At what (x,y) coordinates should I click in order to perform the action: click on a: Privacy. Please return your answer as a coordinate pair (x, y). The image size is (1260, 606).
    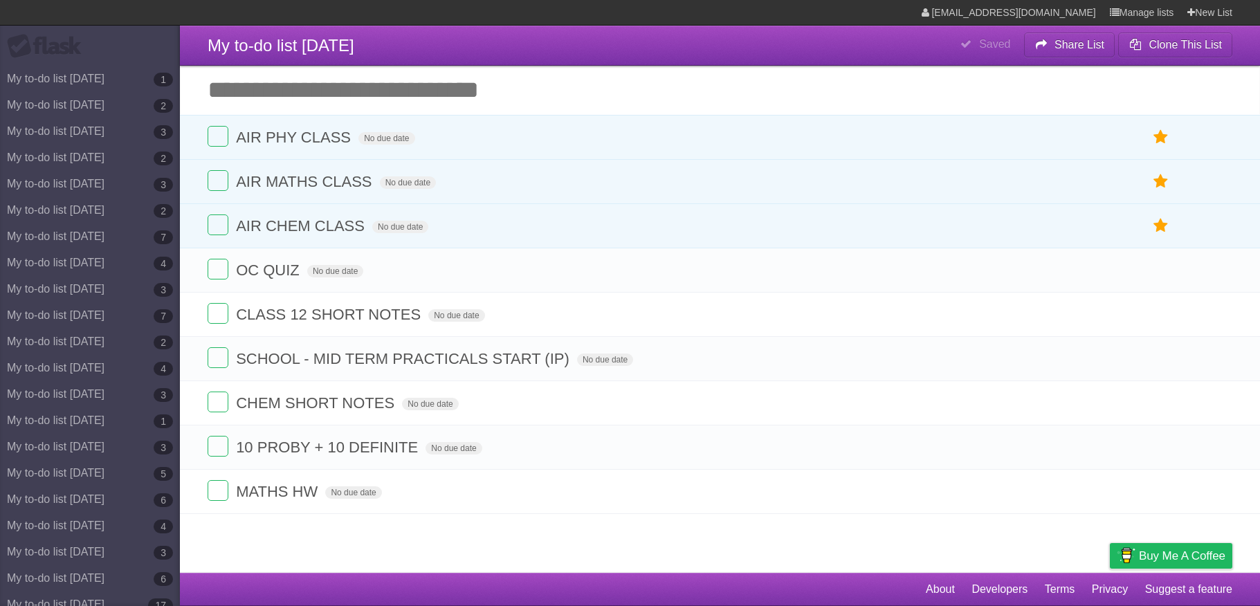
    Looking at the image, I should click on (1110, 590).